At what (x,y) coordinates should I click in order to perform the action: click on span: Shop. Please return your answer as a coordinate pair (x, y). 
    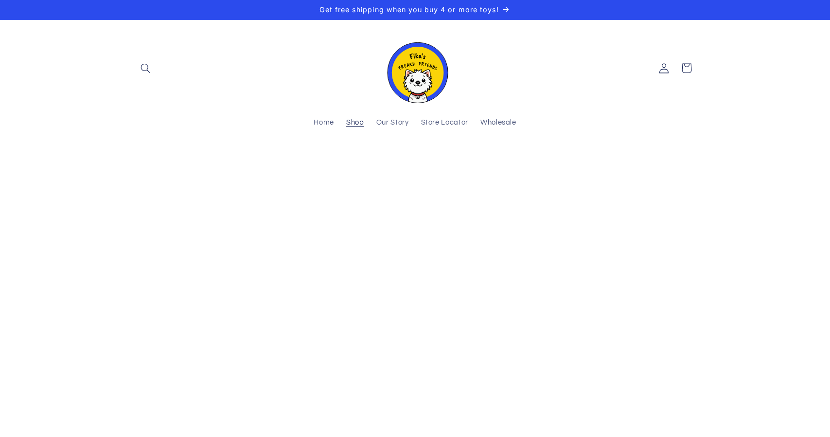
    Looking at the image, I should click on (355, 123).